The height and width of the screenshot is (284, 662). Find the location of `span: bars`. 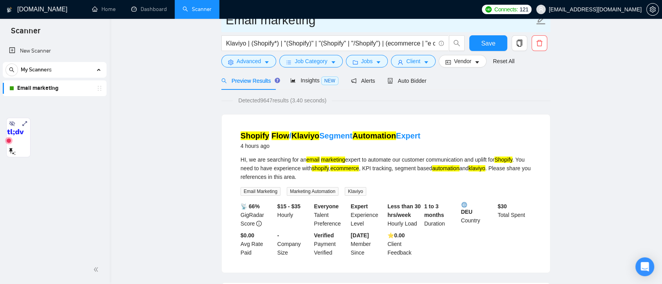

span: bars is located at coordinates (289, 62).